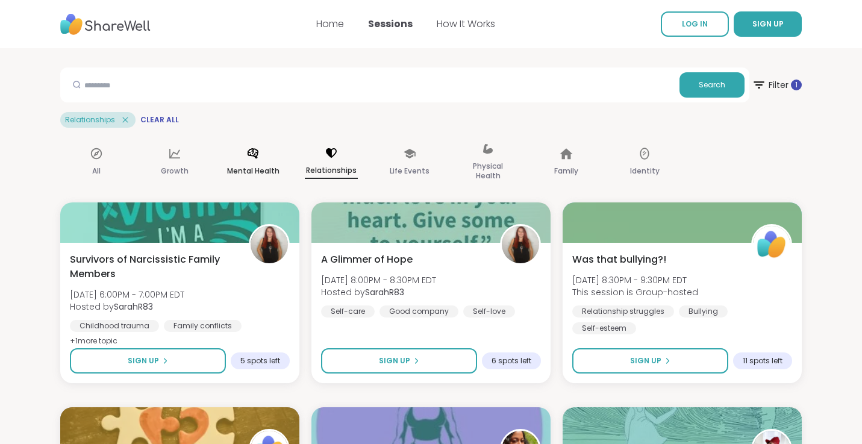 Image resolution: width=862 pixels, height=444 pixels. Describe the element at coordinates (419, 311) in the screenshot. I see `div: Good company` at that location.